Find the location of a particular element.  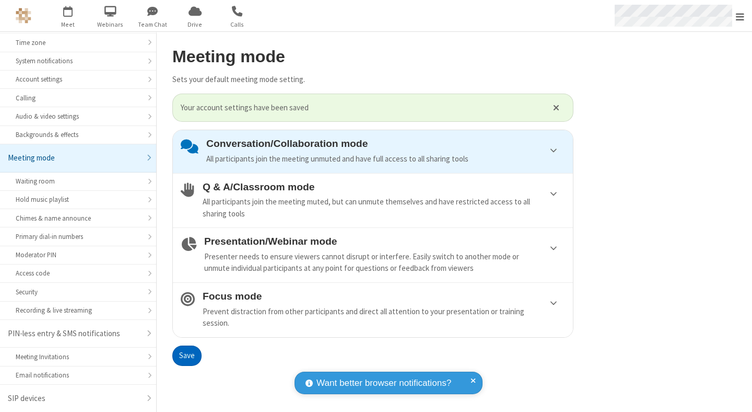

span: Webinars is located at coordinates (110, 25).